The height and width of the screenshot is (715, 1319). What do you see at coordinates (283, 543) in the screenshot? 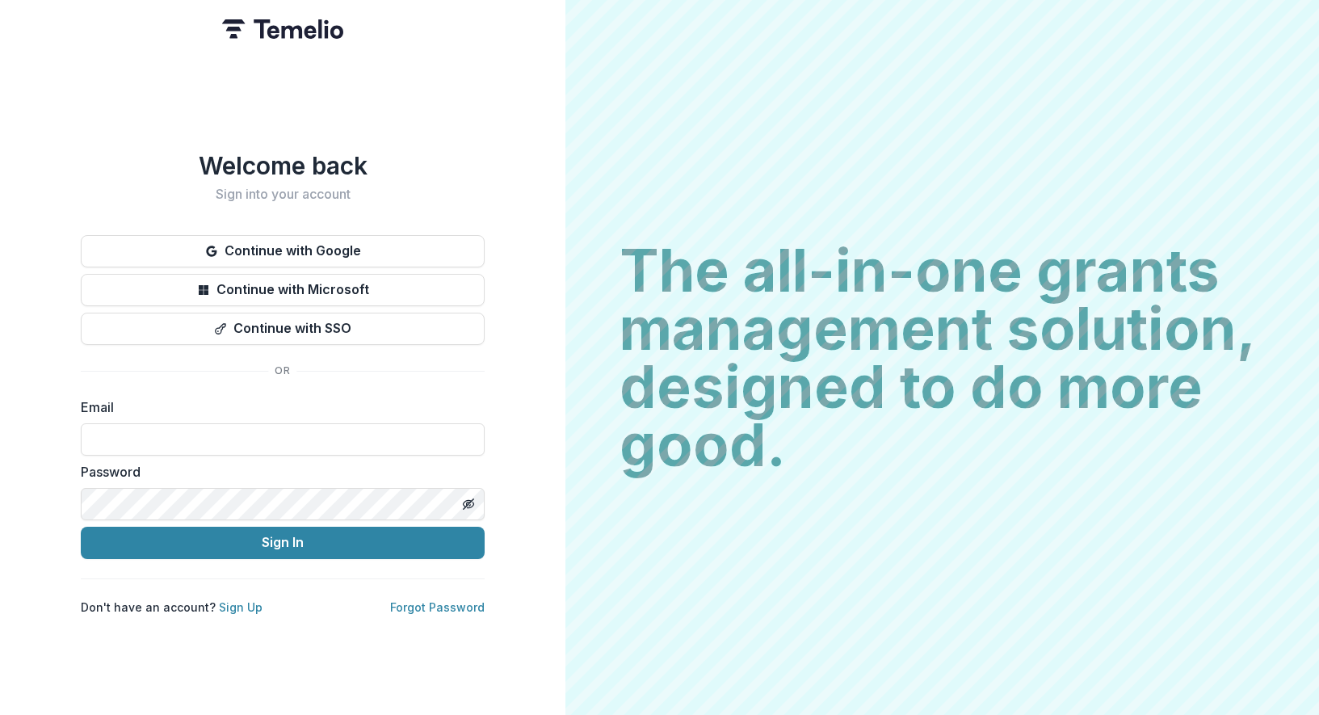
I see `button: Sign In` at bounding box center [283, 543].